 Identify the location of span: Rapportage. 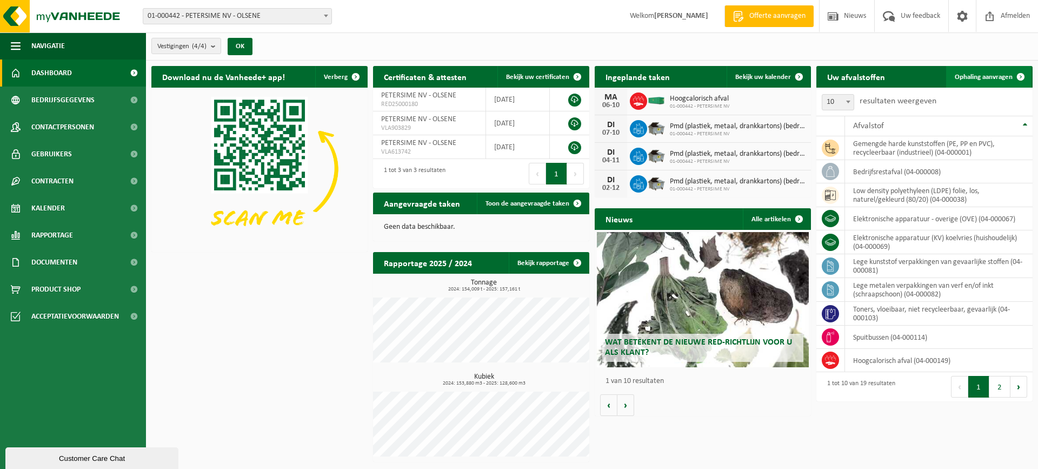
(52, 235).